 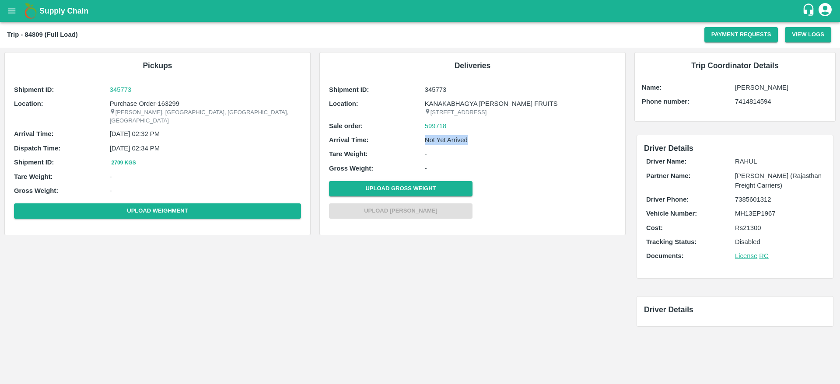 I want to click on p: Purchase Order-163299, so click(x=205, y=104).